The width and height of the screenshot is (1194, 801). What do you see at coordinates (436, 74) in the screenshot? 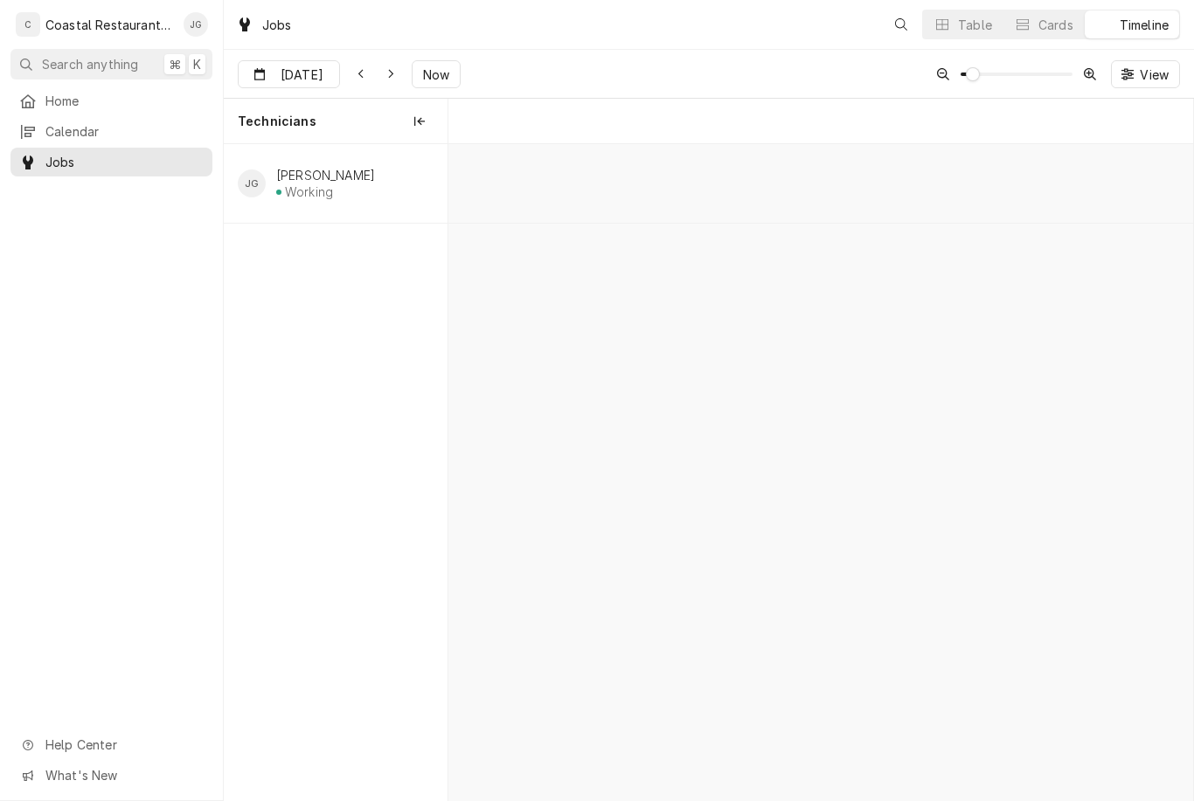
I see `span: Now` at bounding box center [436, 74].